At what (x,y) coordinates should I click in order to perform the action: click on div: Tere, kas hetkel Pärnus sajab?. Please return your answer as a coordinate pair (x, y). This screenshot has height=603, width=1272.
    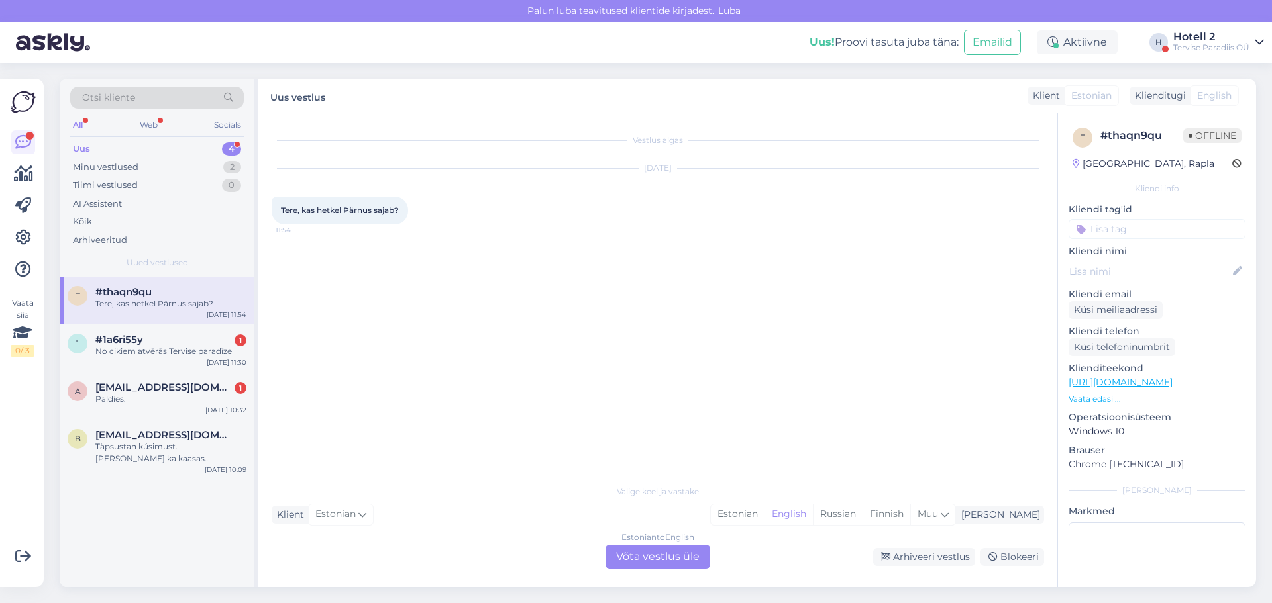
    Looking at the image, I should click on (171, 304).